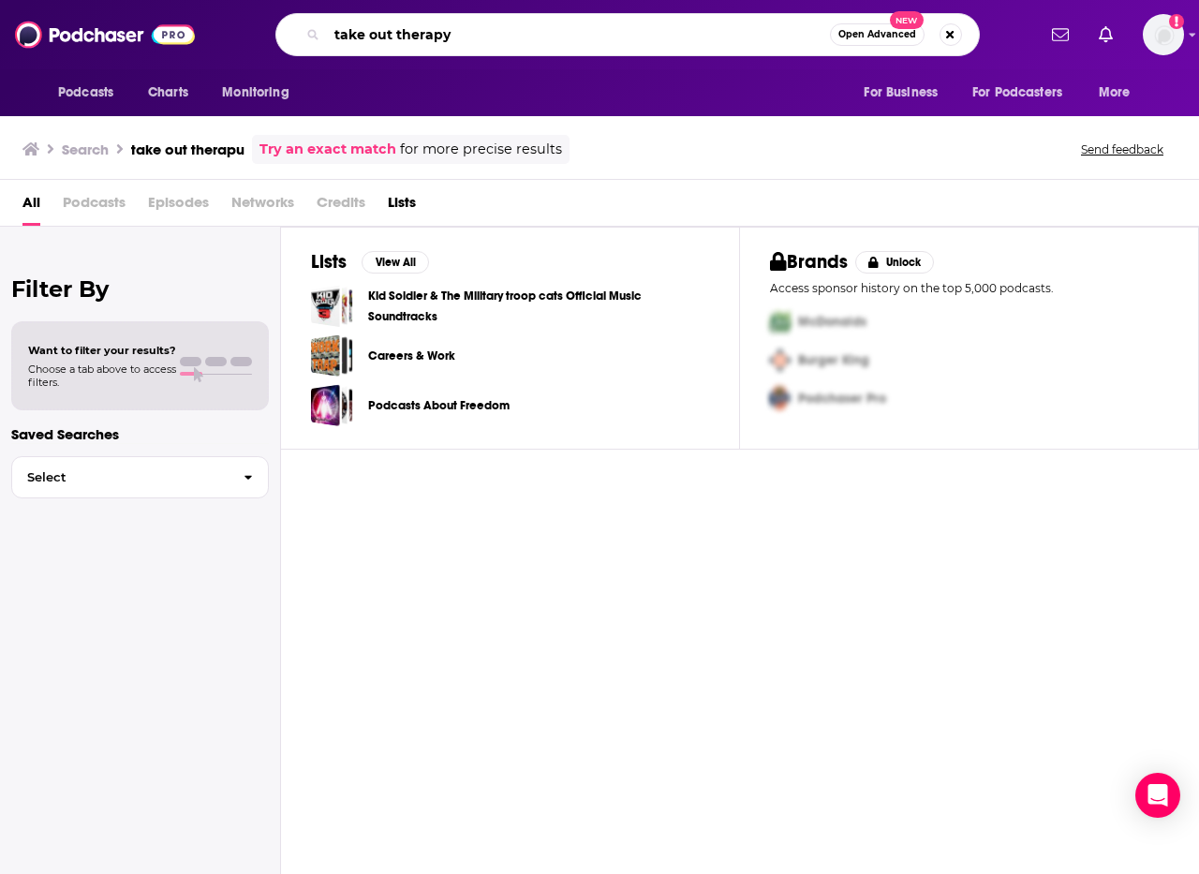  Describe the element at coordinates (402, 206) in the screenshot. I see `span: Lists` at that location.